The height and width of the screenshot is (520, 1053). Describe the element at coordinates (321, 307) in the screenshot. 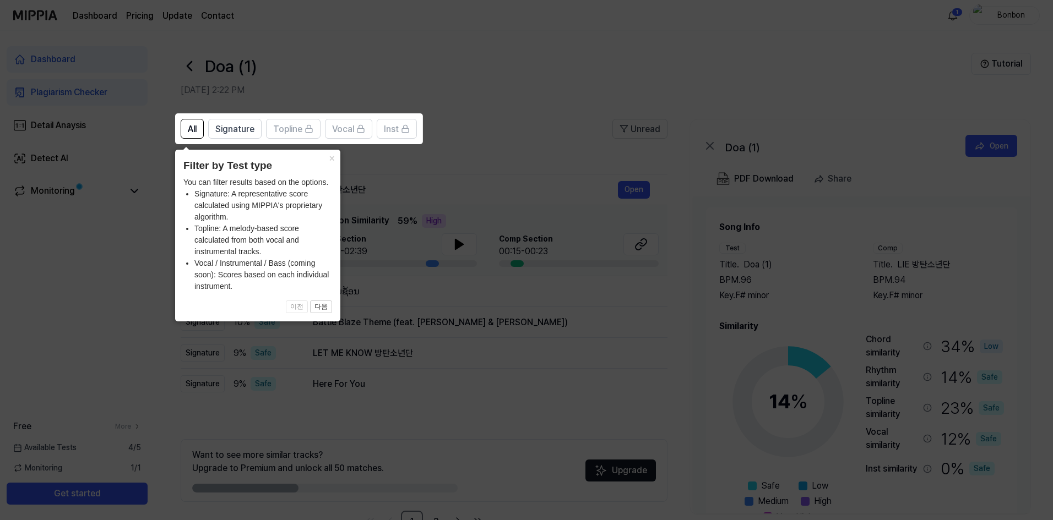

I see `button: 다음` at that location.